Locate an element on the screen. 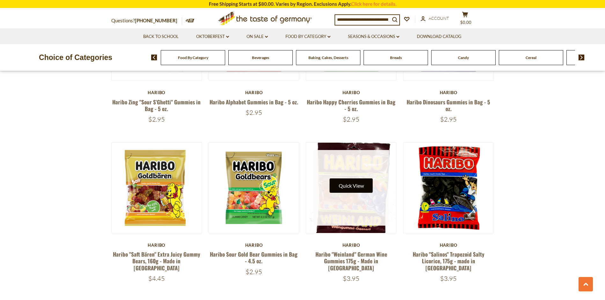 The image size is (605, 300). a: Back to School is located at coordinates (161, 37).